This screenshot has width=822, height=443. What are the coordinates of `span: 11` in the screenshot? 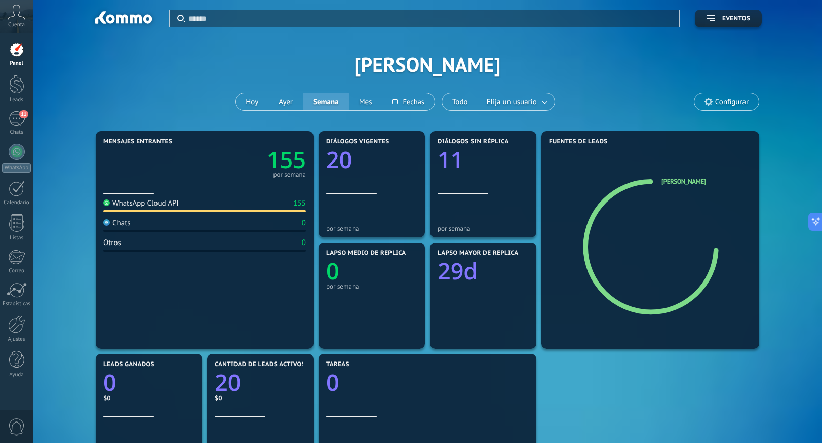 It's located at (23, 114).